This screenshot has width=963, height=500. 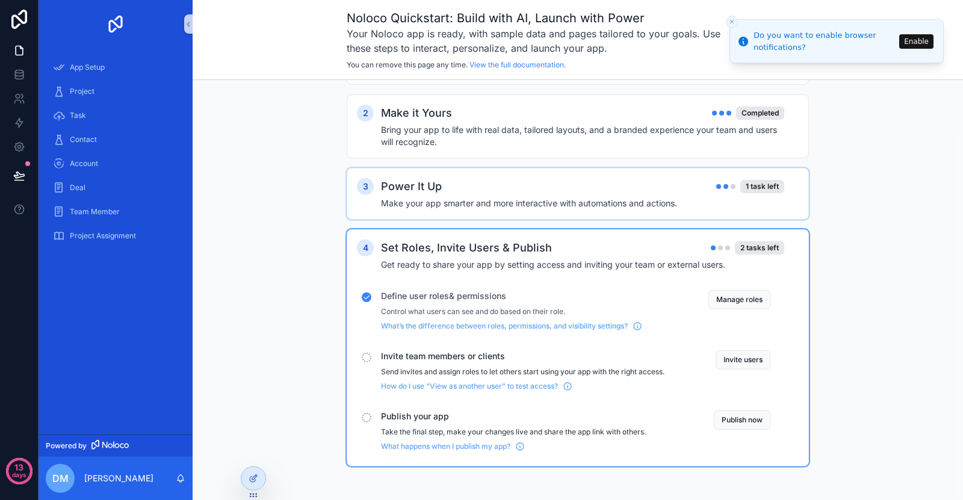 What do you see at coordinates (116, 67) in the screenshot?
I see `a: App Setup` at bounding box center [116, 67].